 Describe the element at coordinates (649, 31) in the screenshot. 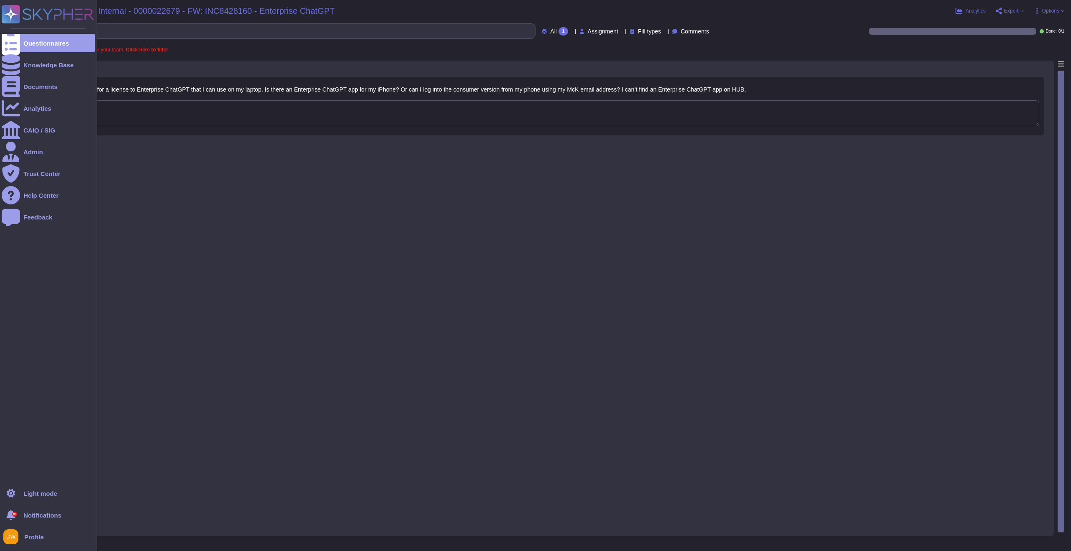

I see `span: Fill types` at that location.